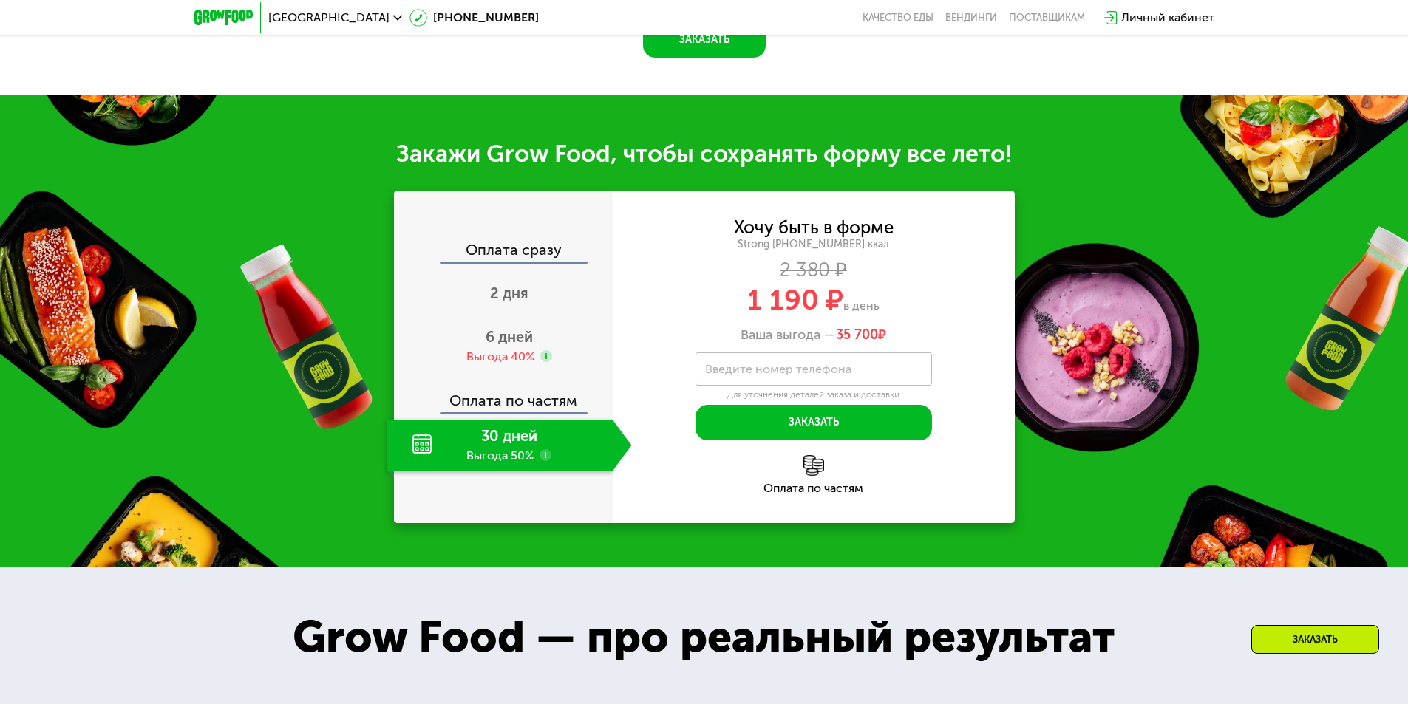  I want to click on div: 2 380 ₽, so click(813, 270).